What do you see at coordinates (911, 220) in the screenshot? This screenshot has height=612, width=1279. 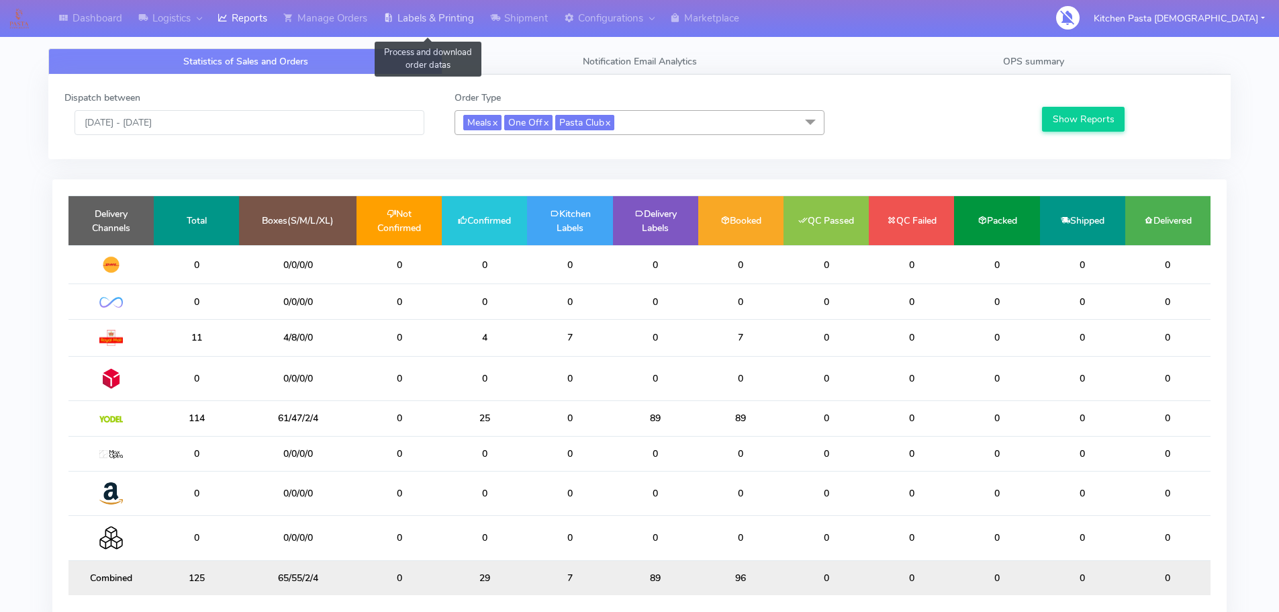 I see `td: QC Failed` at bounding box center [911, 220].